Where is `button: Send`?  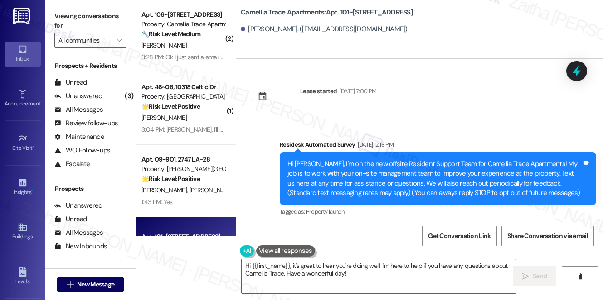 button: Send is located at coordinates (534, 276).